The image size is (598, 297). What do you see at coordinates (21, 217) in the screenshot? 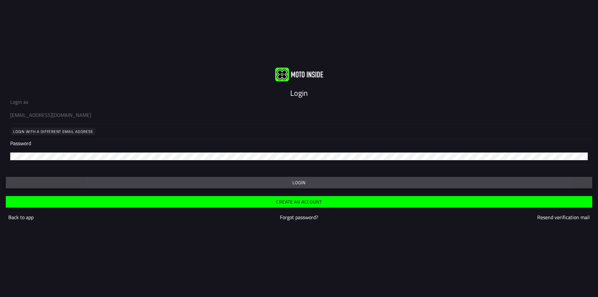
I see `a: Back to app` at bounding box center [21, 217].